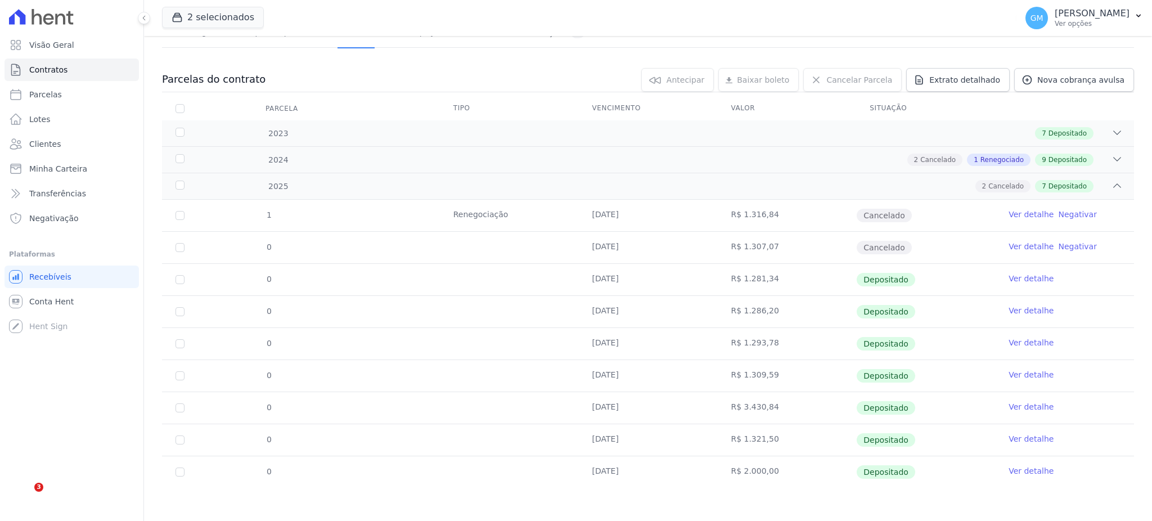 This screenshot has width=1152, height=521. Describe the element at coordinates (71, 144) in the screenshot. I see `a: Clientes` at that location.